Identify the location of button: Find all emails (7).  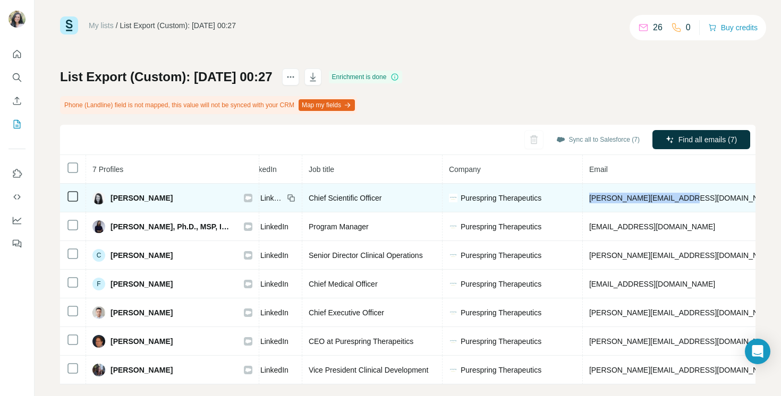
(701, 140).